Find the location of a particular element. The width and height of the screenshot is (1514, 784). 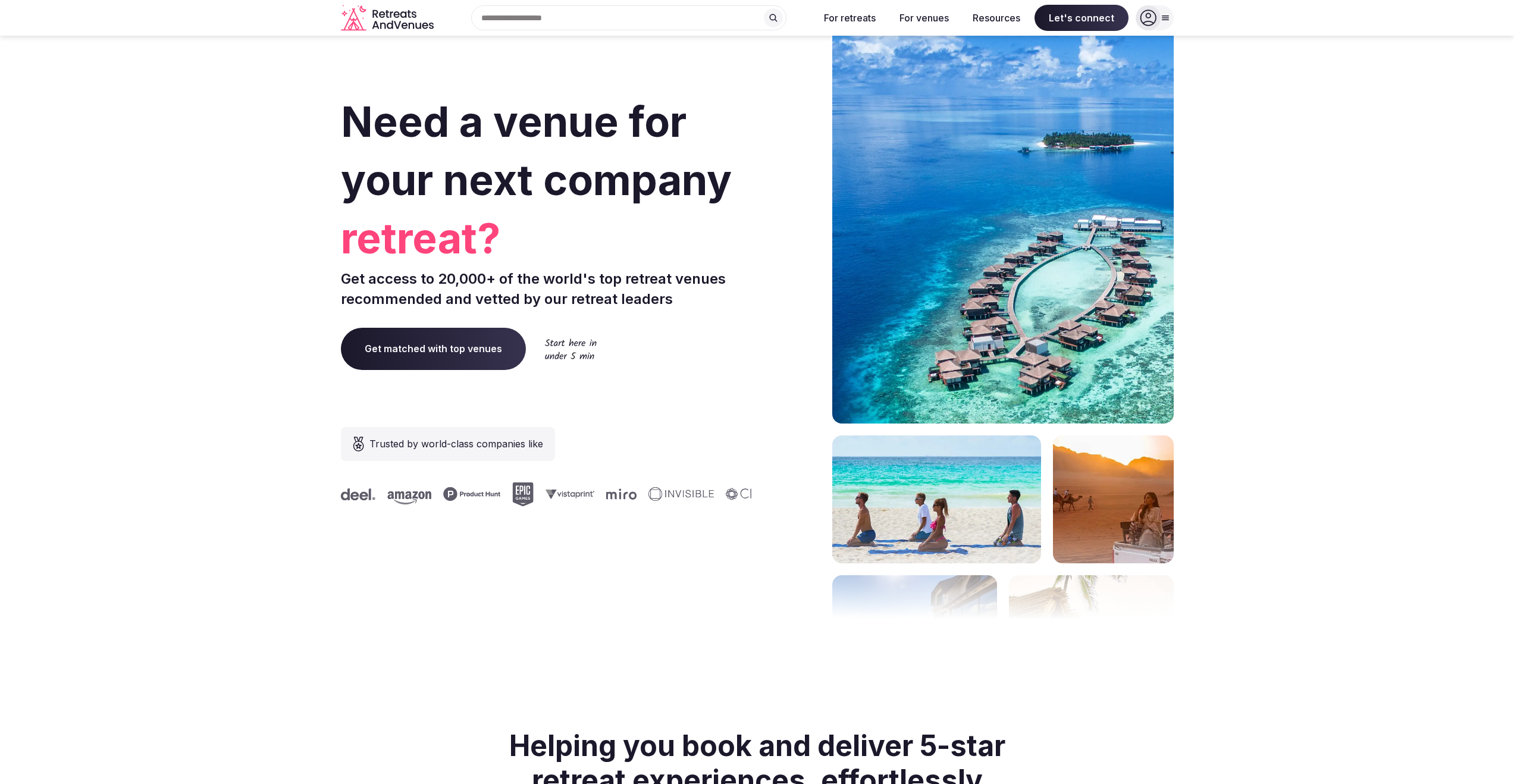

svg: Deel company logo is located at coordinates (356, 494).